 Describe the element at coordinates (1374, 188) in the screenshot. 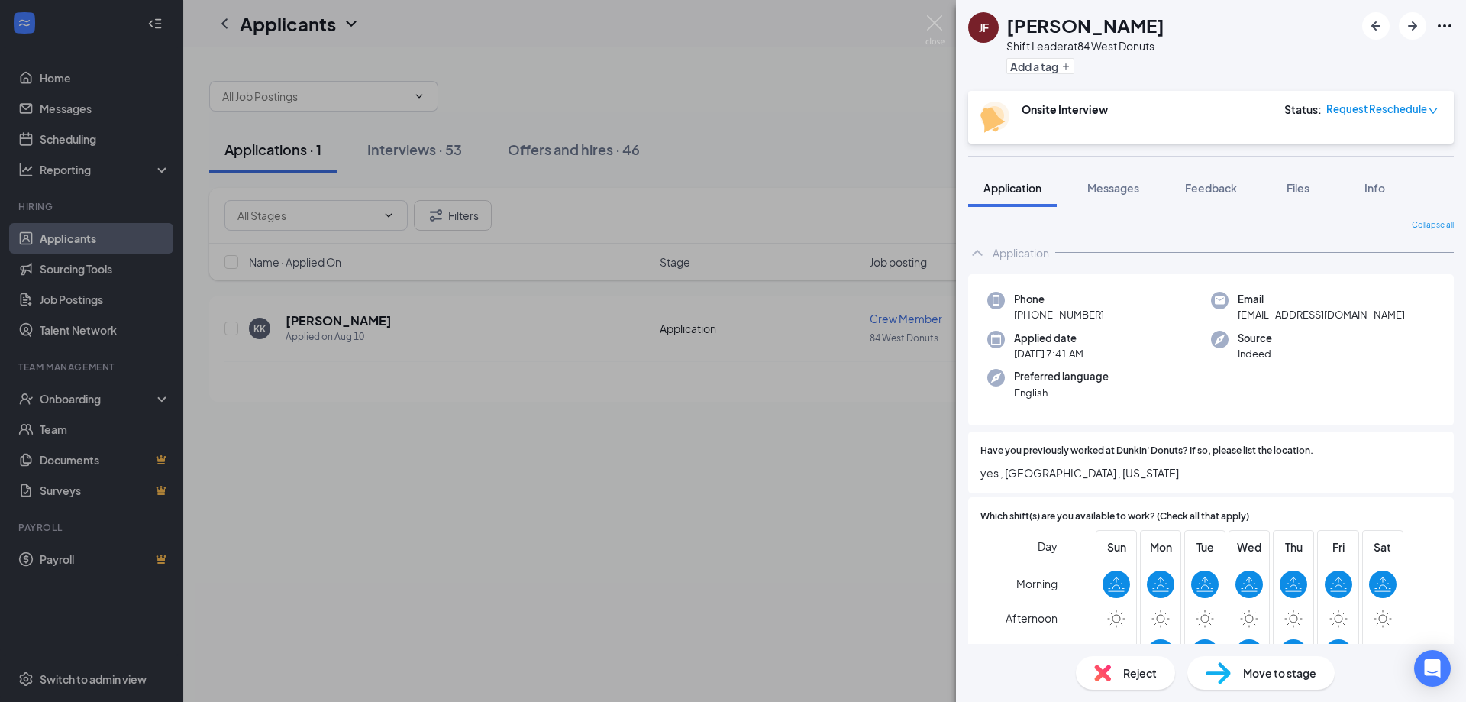

I see `span: Info` at that location.